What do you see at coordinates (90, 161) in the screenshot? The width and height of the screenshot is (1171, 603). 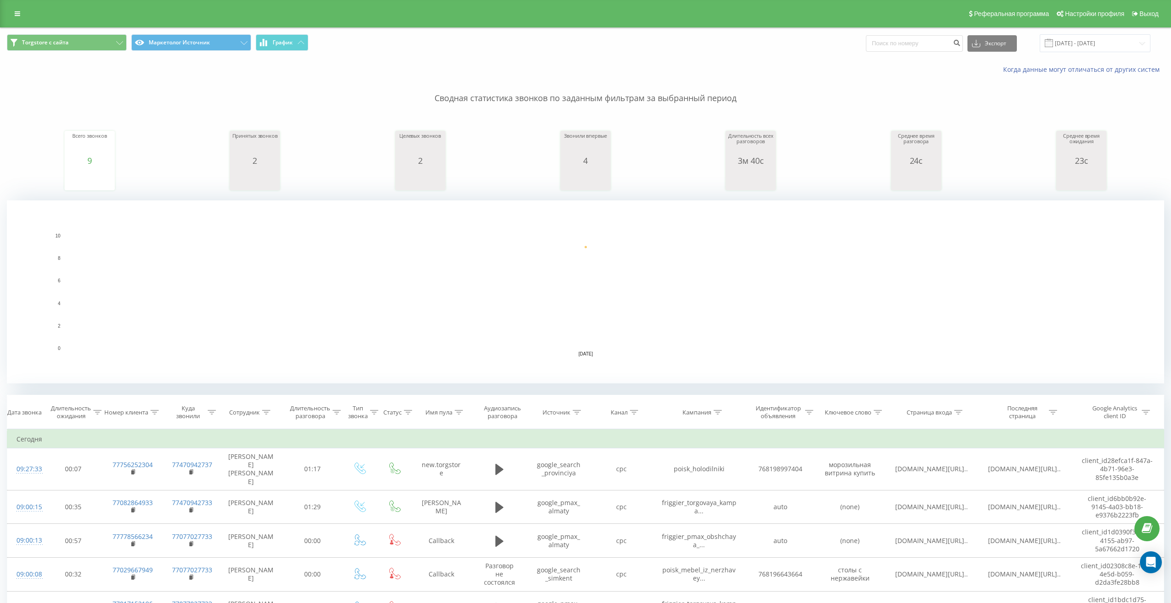 I see `div: 9` at bounding box center [90, 161].